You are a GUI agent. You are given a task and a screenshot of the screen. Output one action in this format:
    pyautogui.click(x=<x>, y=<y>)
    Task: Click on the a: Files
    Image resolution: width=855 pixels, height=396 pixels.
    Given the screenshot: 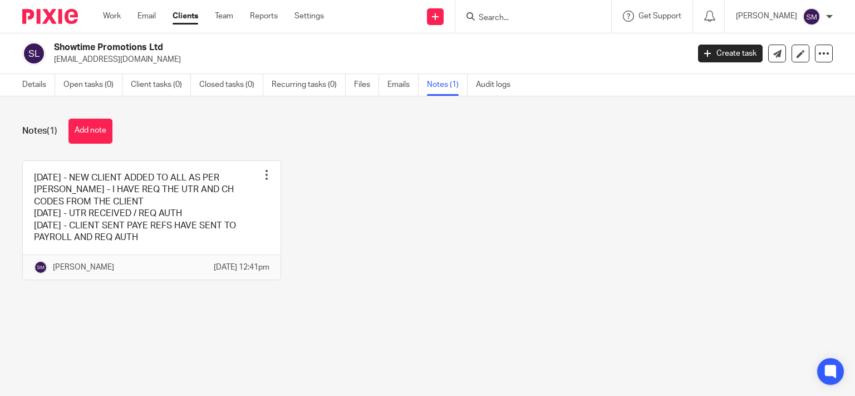 What is the action you would take?
    pyautogui.click(x=366, y=85)
    